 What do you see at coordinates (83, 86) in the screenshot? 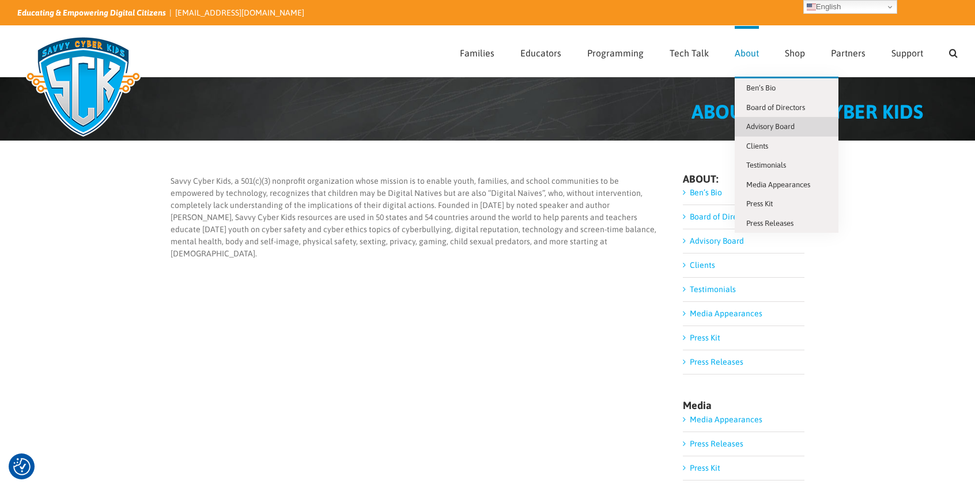
I see `img: Savvy Cyber Kids Logo` at bounding box center [83, 86].